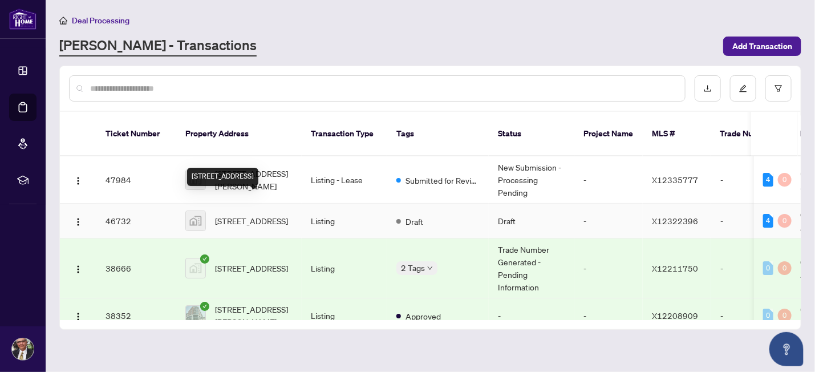  What do you see at coordinates (136, 134) in the screenshot?
I see `th: Ticket Number` at bounding box center [136, 134].